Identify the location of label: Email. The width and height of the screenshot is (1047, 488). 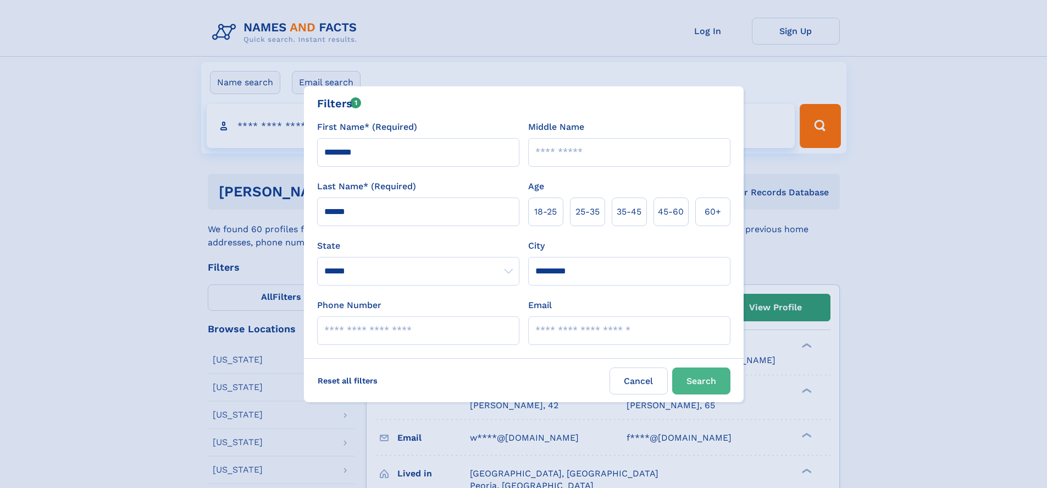
(540, 305).